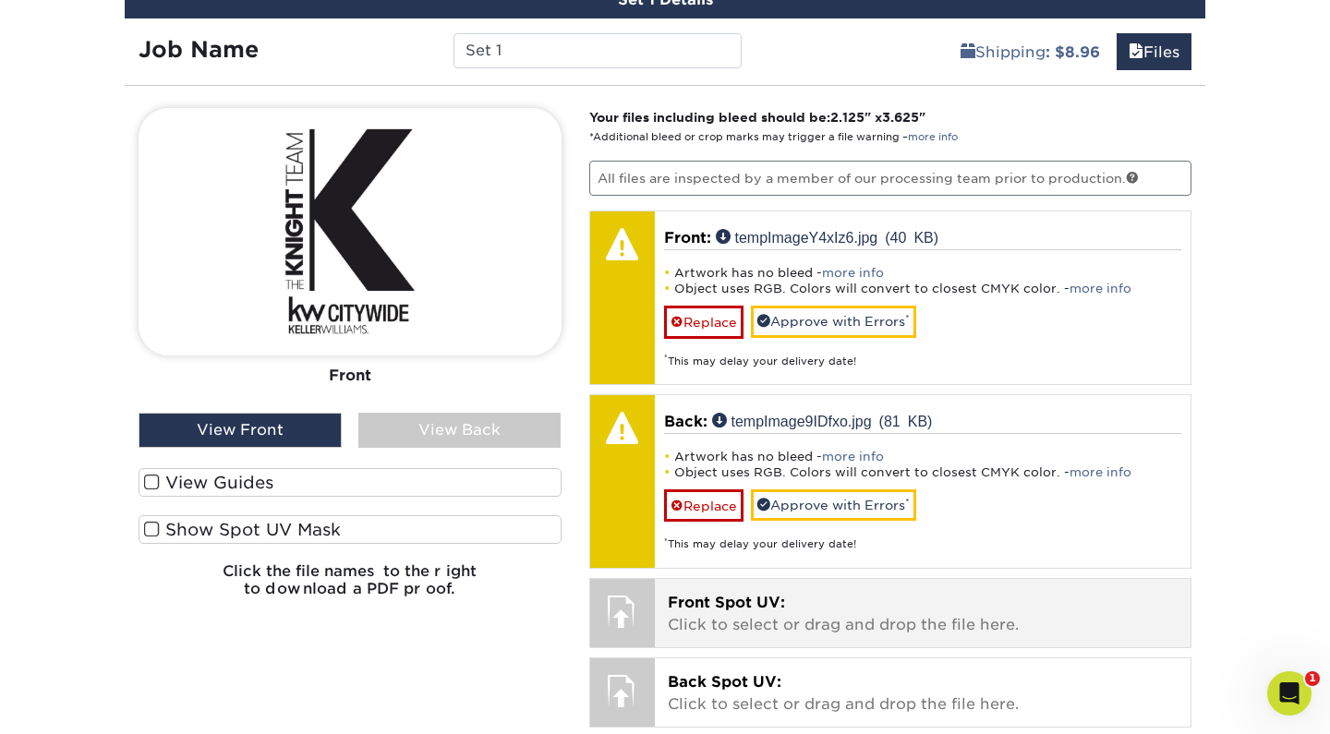 This screenshot has height=734, width=1330. Describe the element at coordinates (685, 421) in the screenshot. I see `span: Back:` at that location.